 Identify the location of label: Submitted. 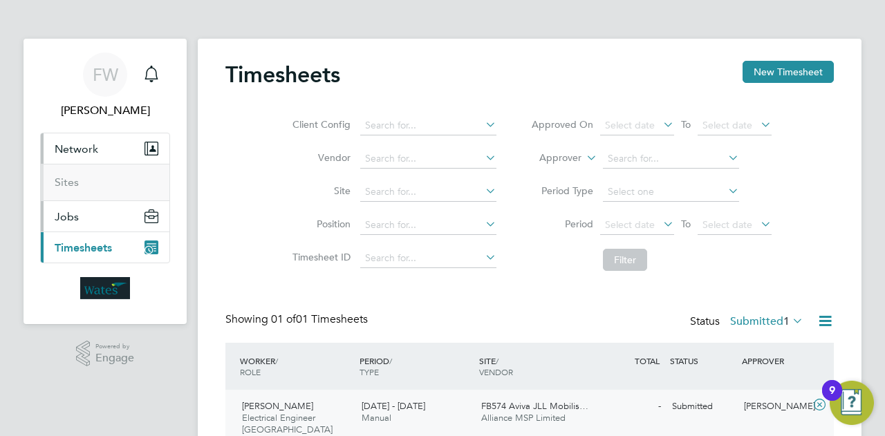
(766, 321).